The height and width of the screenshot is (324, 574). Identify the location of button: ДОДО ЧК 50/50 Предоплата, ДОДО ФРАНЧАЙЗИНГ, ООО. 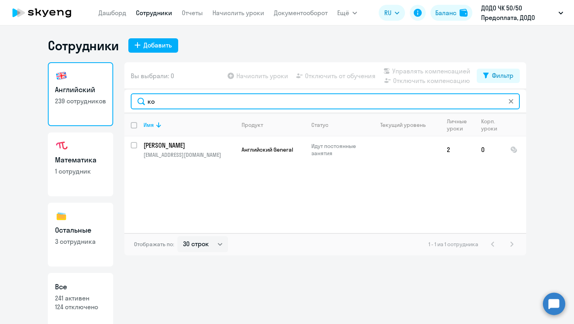
(522, 13).